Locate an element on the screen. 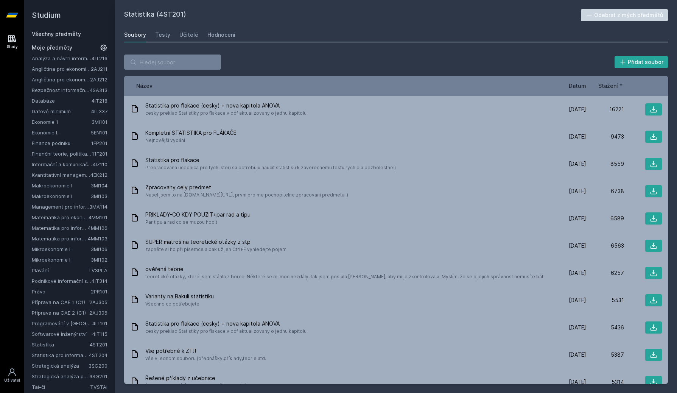 The height and width of the screenshot is (393, 677). a: TVSPLA is located at coordinates (98, 270).